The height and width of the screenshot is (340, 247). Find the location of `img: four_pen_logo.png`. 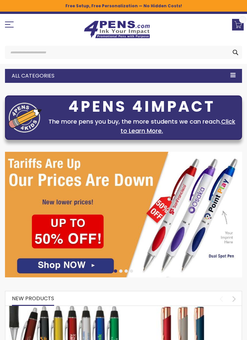

img: four_pen_logo.png is located at coordinates (25, 117).